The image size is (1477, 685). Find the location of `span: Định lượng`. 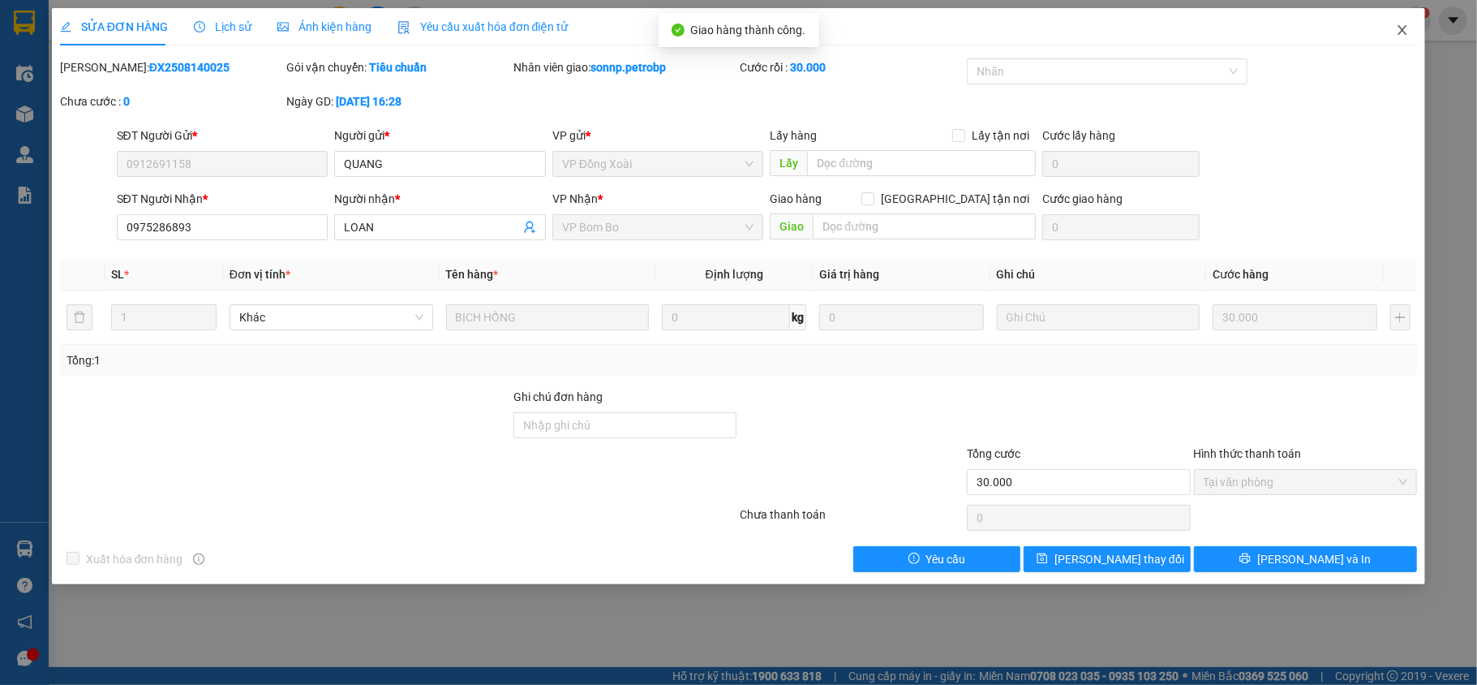

span: Định lượng is located at coordinates (734, 274).